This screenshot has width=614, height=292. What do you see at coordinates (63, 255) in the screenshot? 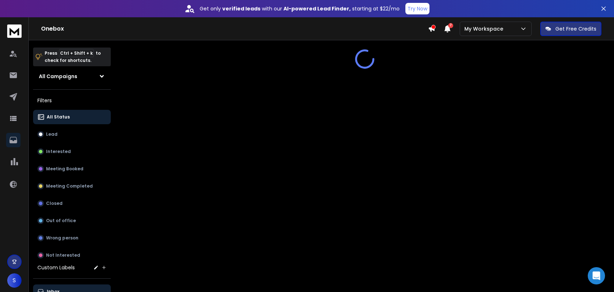
I see `p: Not Interested` at bounding box center [63, 255].